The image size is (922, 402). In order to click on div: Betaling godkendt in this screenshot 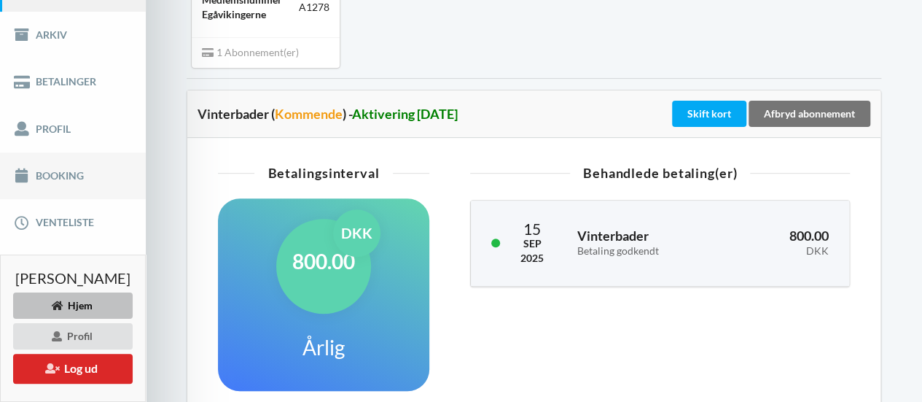, I will do `click(645, 251)`.